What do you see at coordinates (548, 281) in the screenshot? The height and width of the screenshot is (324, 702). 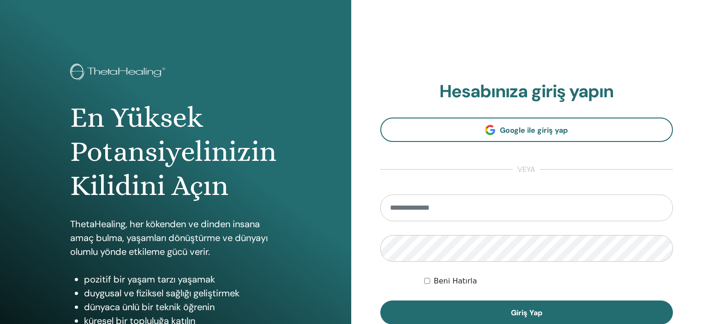 I see `div: Keep me authenticated indefinitely or until I manually logout` at bounding box center [548, 281].